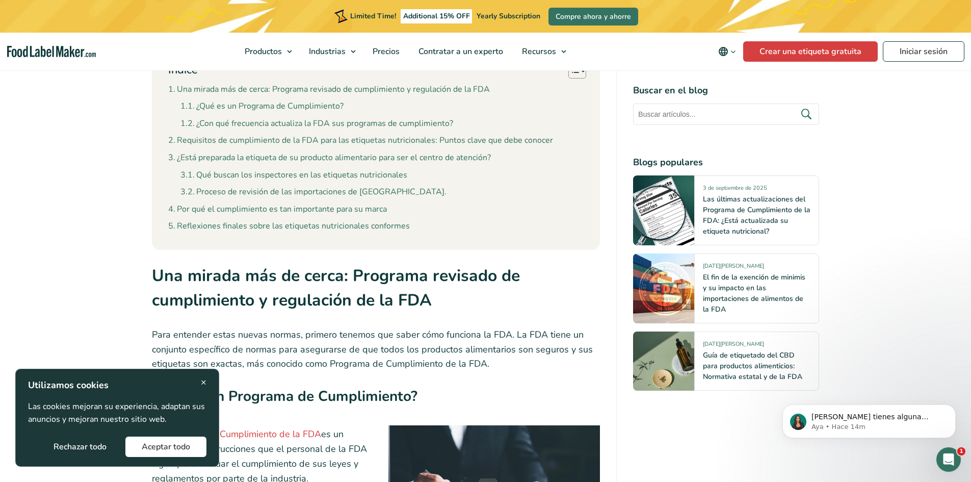 Image resolution: width=971 pixels, height=482 pixels. What do you see at coordinates (329, 90) in the screenshot?
I see `a: Una mirada más de cerca: Programa revisado de cumplimiento y regulación de la FDA` at bounding box center [329, 90].